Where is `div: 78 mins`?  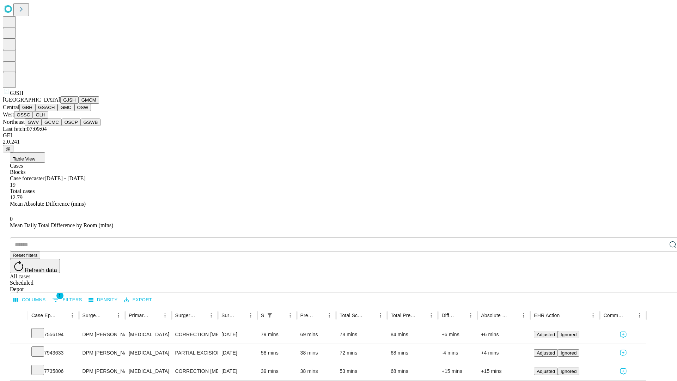 div: 78 mins is located at coordinates (361, 334).